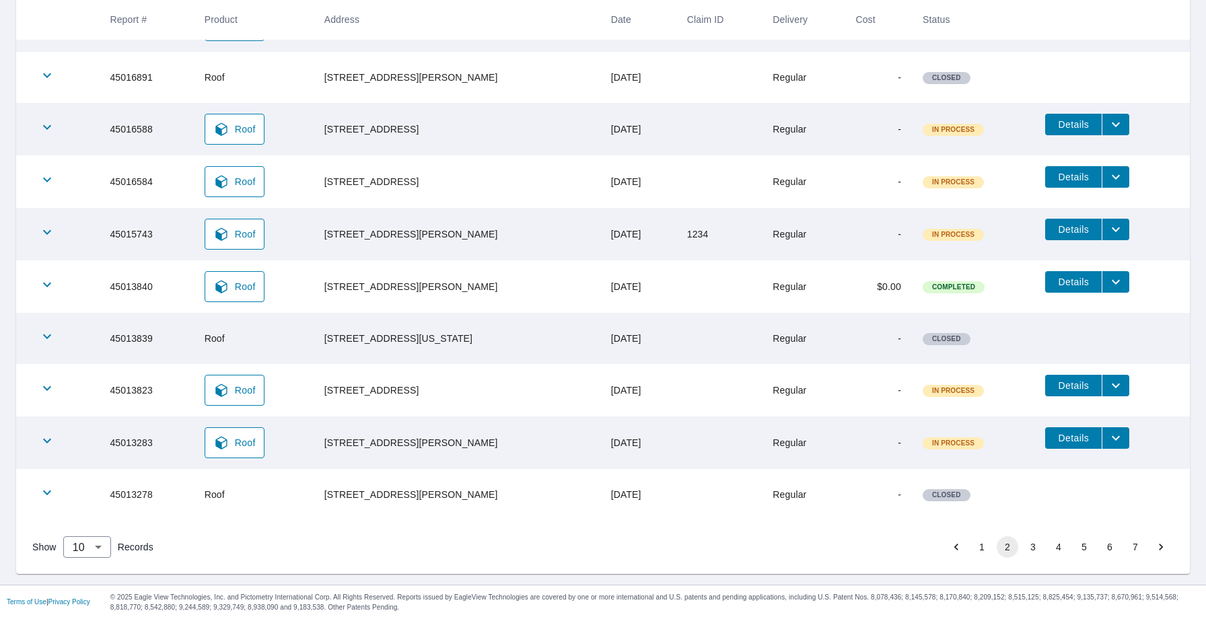  I want to click on td: 45016891, so click(146, 77).